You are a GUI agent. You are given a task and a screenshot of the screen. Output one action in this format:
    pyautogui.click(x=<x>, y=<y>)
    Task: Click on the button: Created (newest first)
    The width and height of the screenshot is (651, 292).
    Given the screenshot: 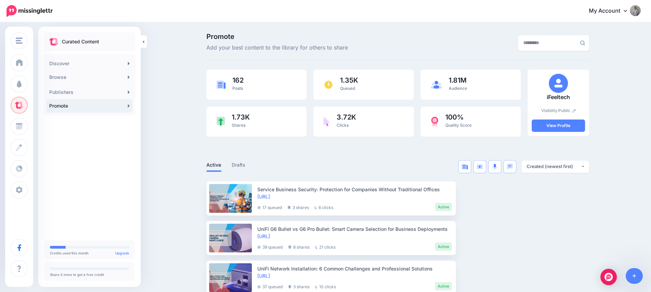 What is the action you would take?
    pyautogui.click(x=555, y=167)
    